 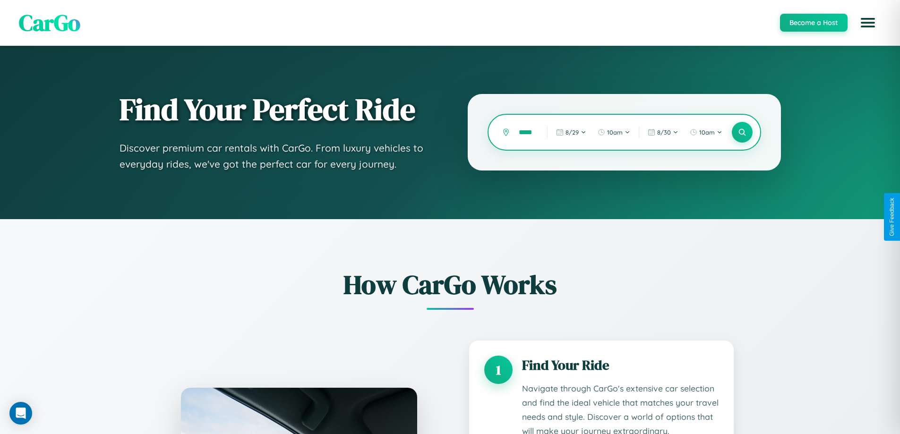 I want to click on button: 8/30, so click(x=663, y=132).